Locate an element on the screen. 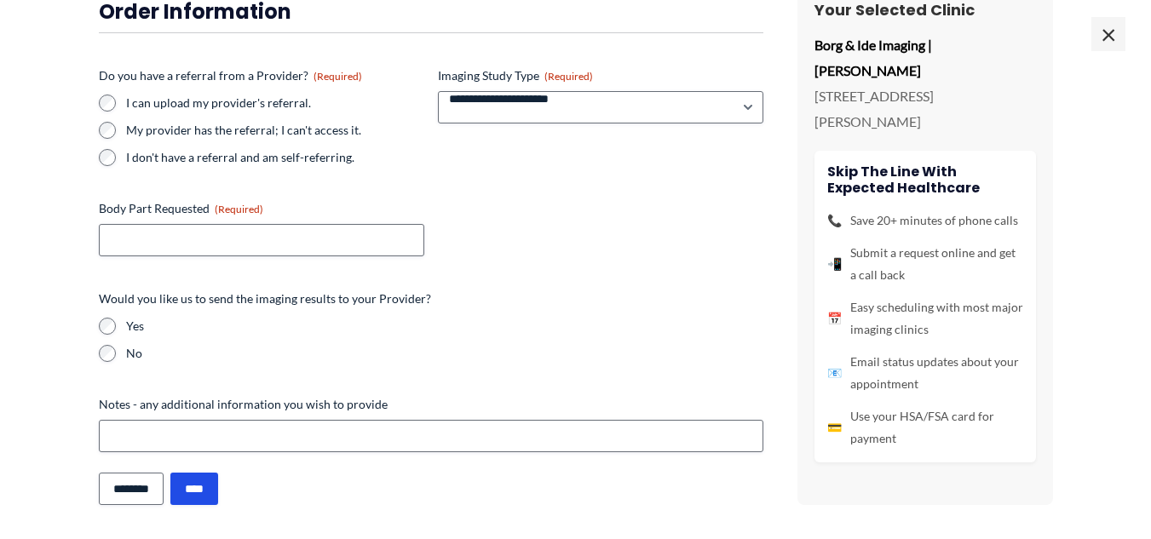  legend: Would you like us to send the imaging results to your Provider? is located at coordinates (265, 299).